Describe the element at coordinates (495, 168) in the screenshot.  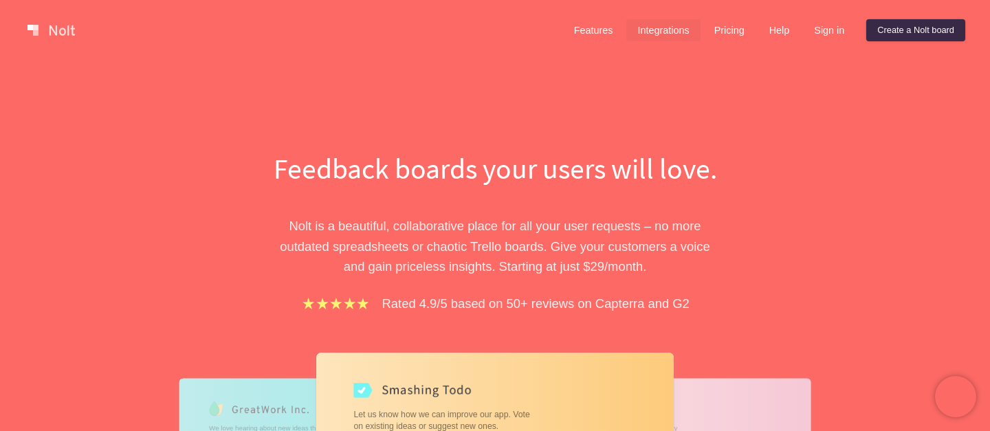
I see `h1: Feedback boards your users will love.` at that location.